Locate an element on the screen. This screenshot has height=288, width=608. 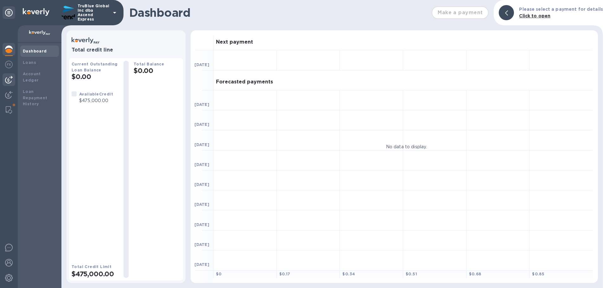
b: Current Outstanding Loan Balance is located at coordinates (95, 67).